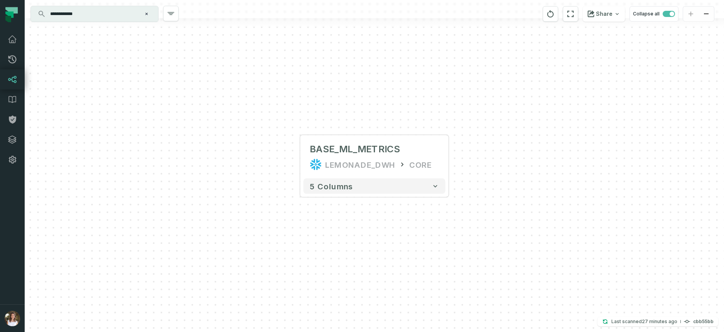  Describe the element at coordinates (644, 322) in the screenshot. I see `p: Last scanned` at that location.